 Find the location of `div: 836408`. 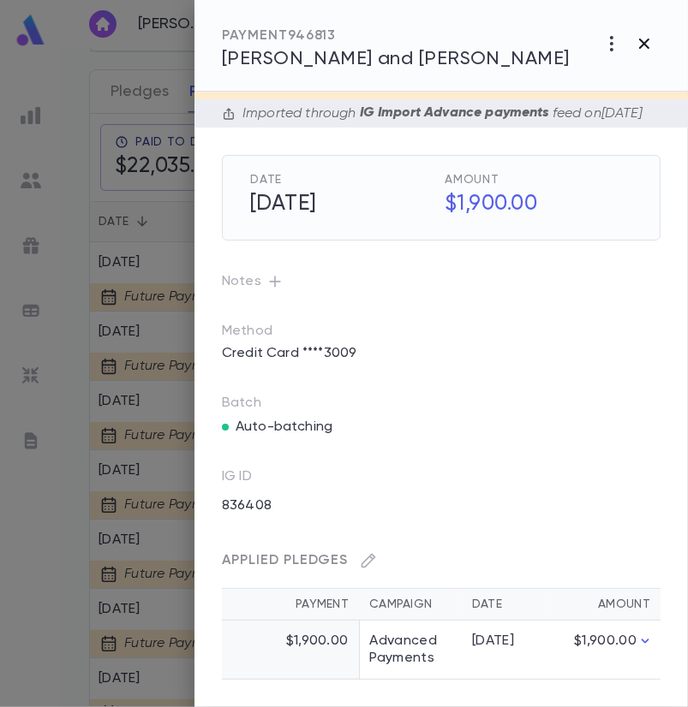

div: 836408 is located at coordinates (319, 506).